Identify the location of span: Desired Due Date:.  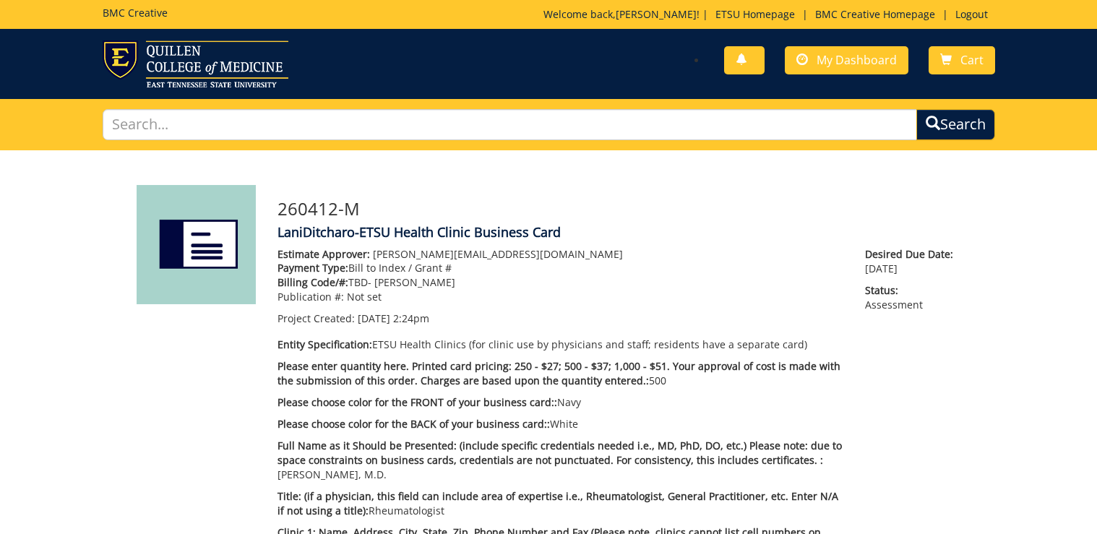
(913, 254).